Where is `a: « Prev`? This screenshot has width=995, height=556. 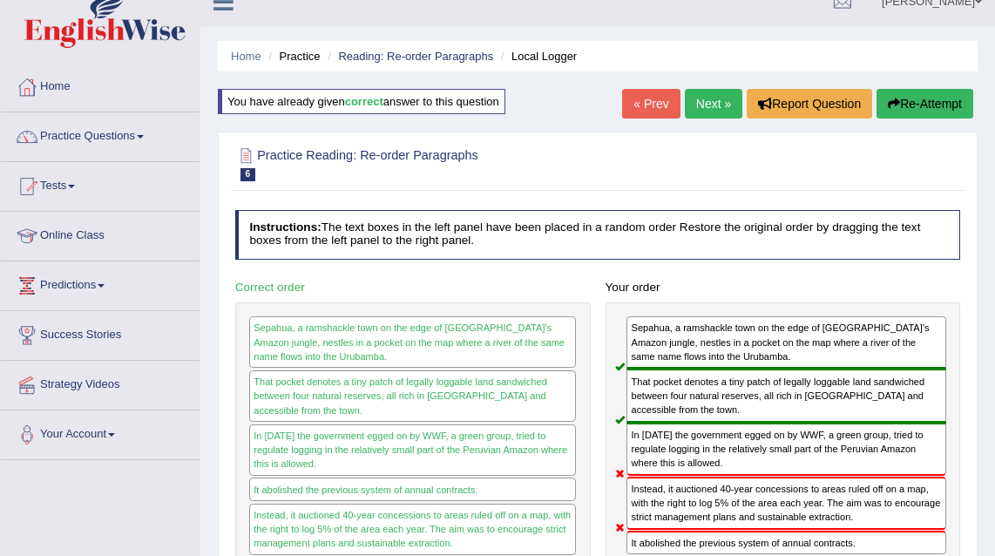 a: « Prev is located at coordinates (651, 104).